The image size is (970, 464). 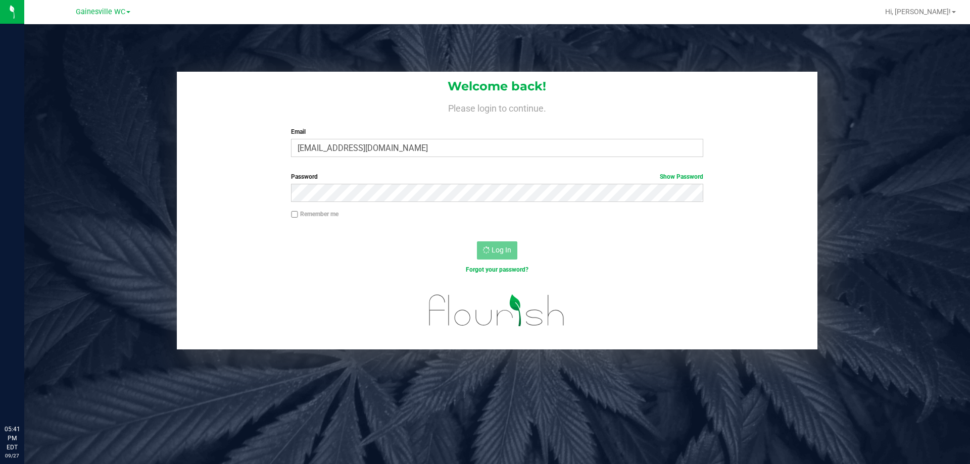 What do you see at coordinates (497, 270) in the screenshot?
I see `a: Forgot your password?` at bounding box center [497, 270].